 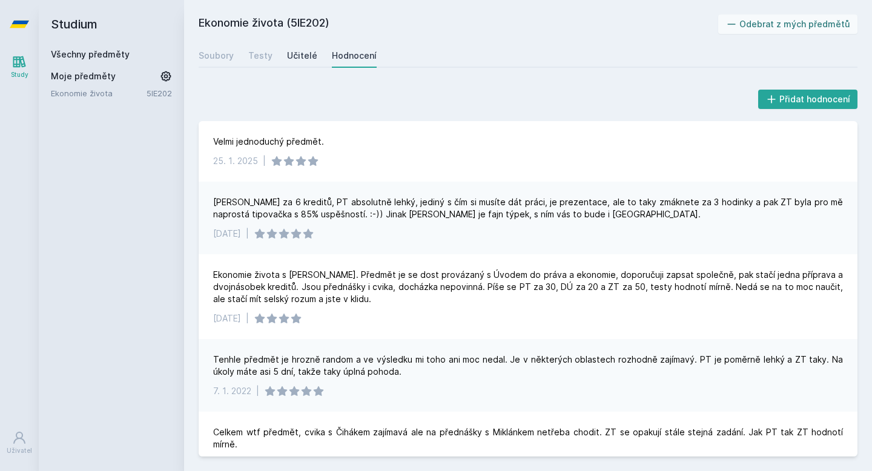 What do you see at coordinates (528, 366) in the screenshot?
I see `div: Tenhle předmět je hrozně random a ve výsledku mi toho ani moc nedal. Je v některých oblastech roz...` at bounding box center [528, 366].